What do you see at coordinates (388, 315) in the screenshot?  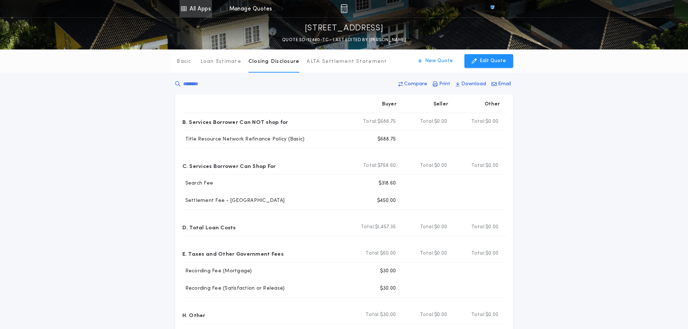 I see `span: $30.00` at bounding box center [388, 315].